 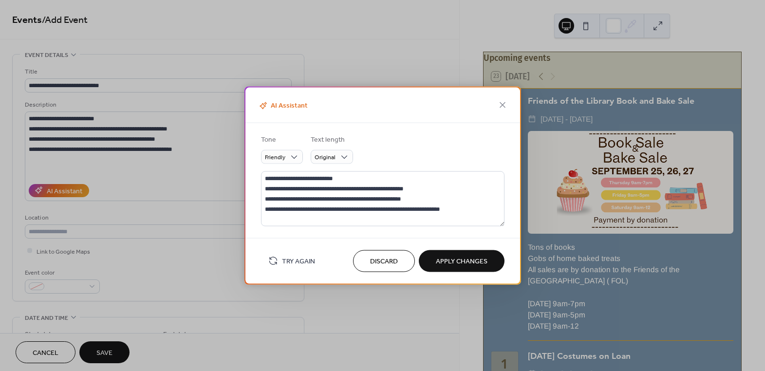 What do you see at coordinates (462, 260) in the screenshot?
I see `button: Apply Changes` at bounding box center [462, 260].